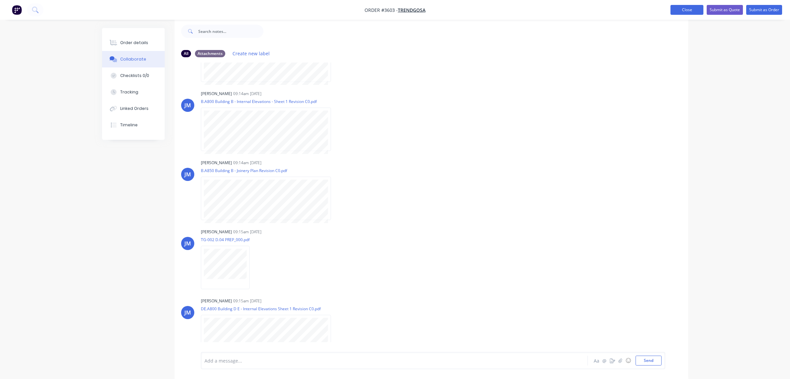 Image resolution: width=790 pixels, height=379 pixels. Describe the element at coordinates (133, 109) in the screenshot. I see `button: Linked Orders` at that location.